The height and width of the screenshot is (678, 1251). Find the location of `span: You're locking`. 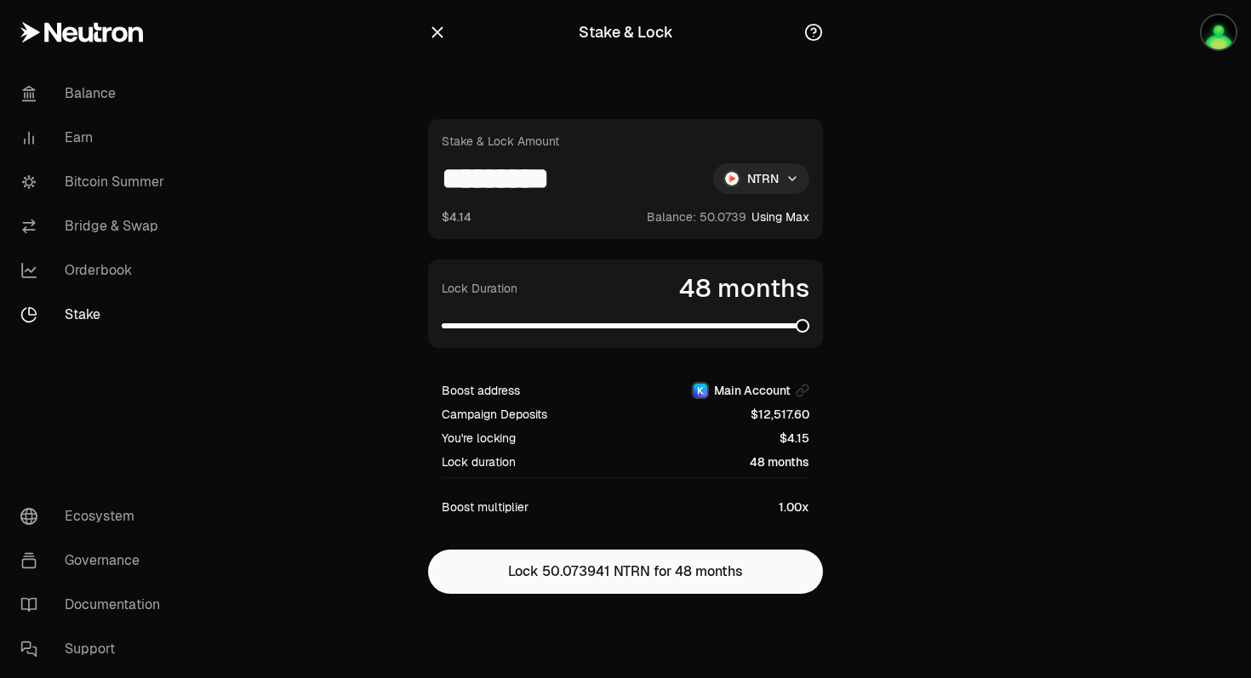

span: You're locking is located at coordinates (478, 438).